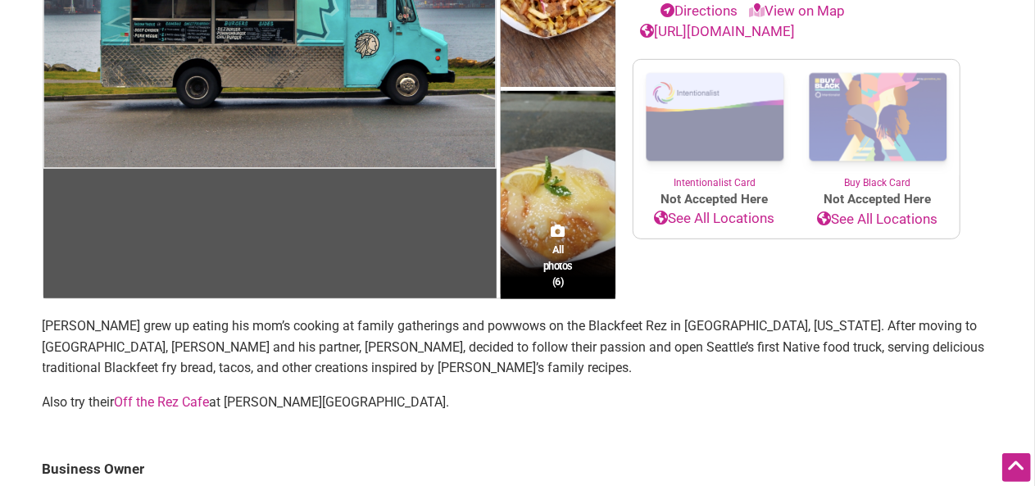 The height and width of the screenshot is (486, 1035). Describe the element at coordinates (715, 117) in the screenshot. I see `img: Intentionalist Card` at that location.